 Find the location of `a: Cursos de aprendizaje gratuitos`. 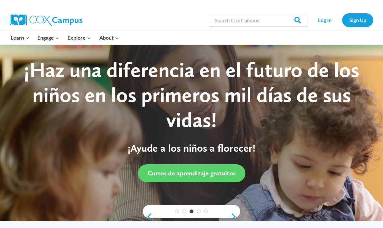

a: Cursos de aprendizaje gratuitos is located at coordinates (192, 173).